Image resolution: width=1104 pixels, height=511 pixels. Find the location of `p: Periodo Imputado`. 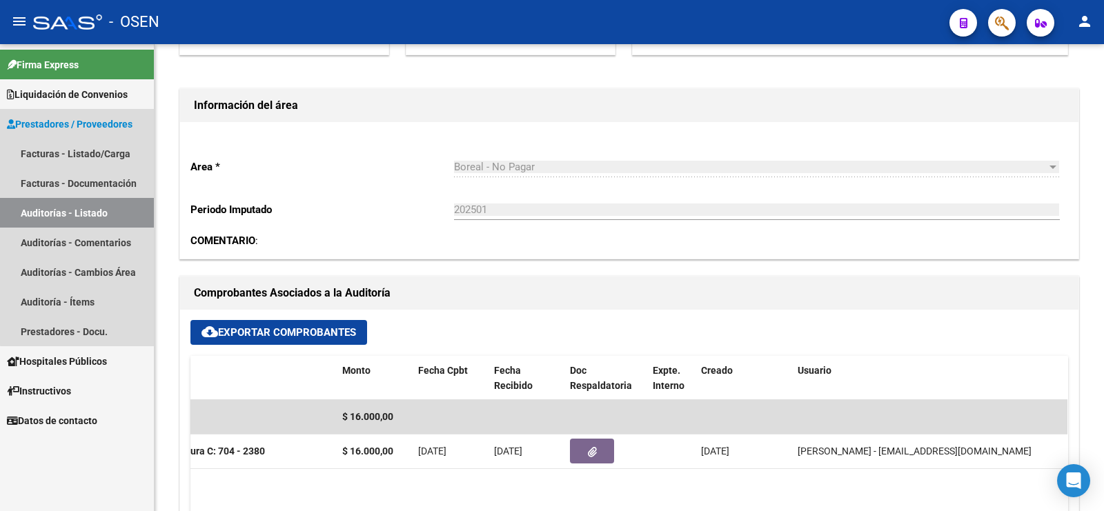

p: Periodo Imputado is located at coordinates (322, 210).